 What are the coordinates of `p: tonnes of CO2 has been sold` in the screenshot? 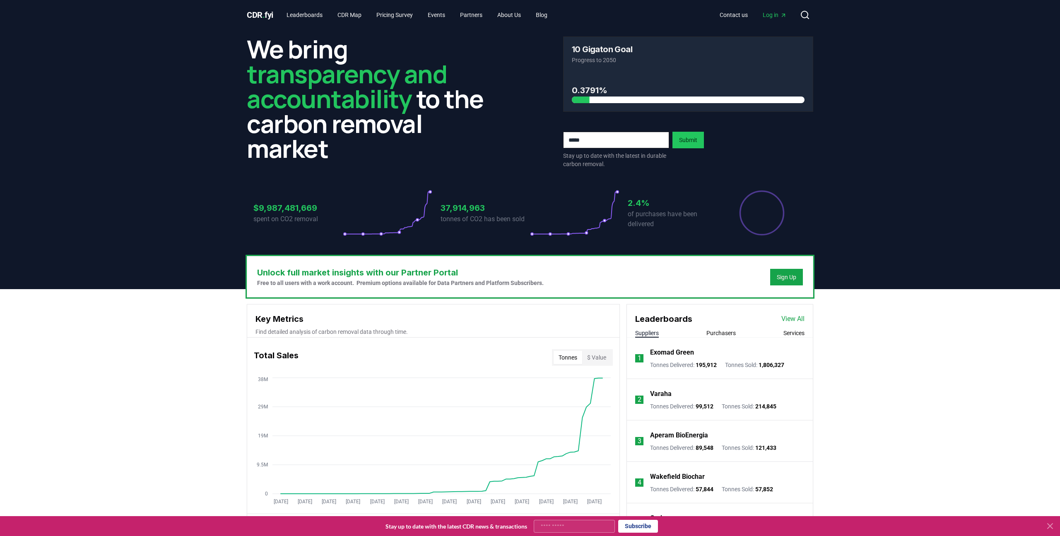 It's located at (485, 219).